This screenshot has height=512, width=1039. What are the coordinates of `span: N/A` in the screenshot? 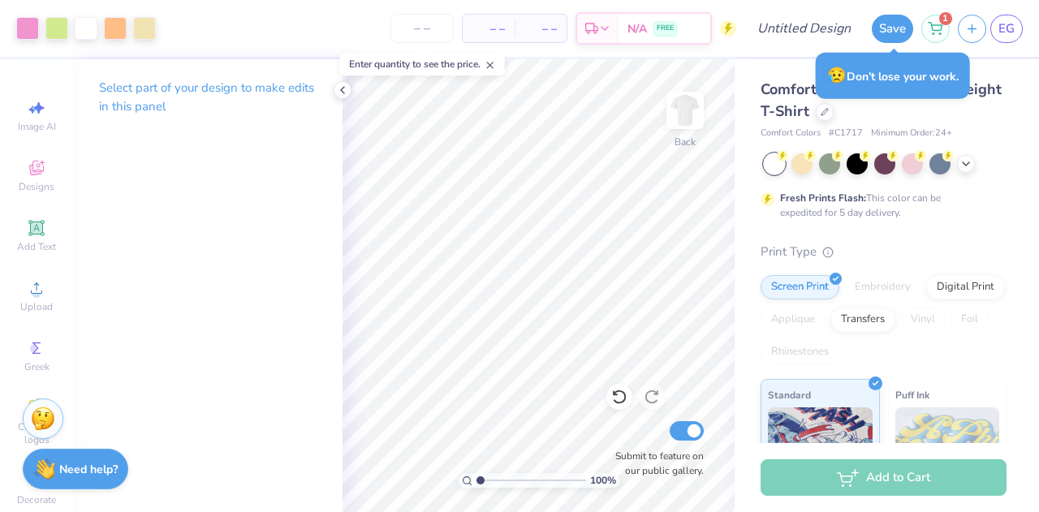 It's located at (637, 28).